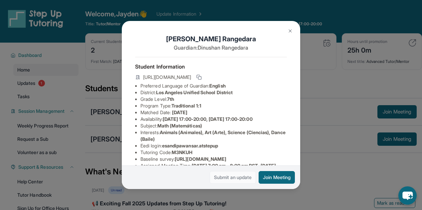 The width and height of the screenshot is (422, 210). Describe the element at coordinates (214, 93) in the screenshot. I see `li: District:` at that location.